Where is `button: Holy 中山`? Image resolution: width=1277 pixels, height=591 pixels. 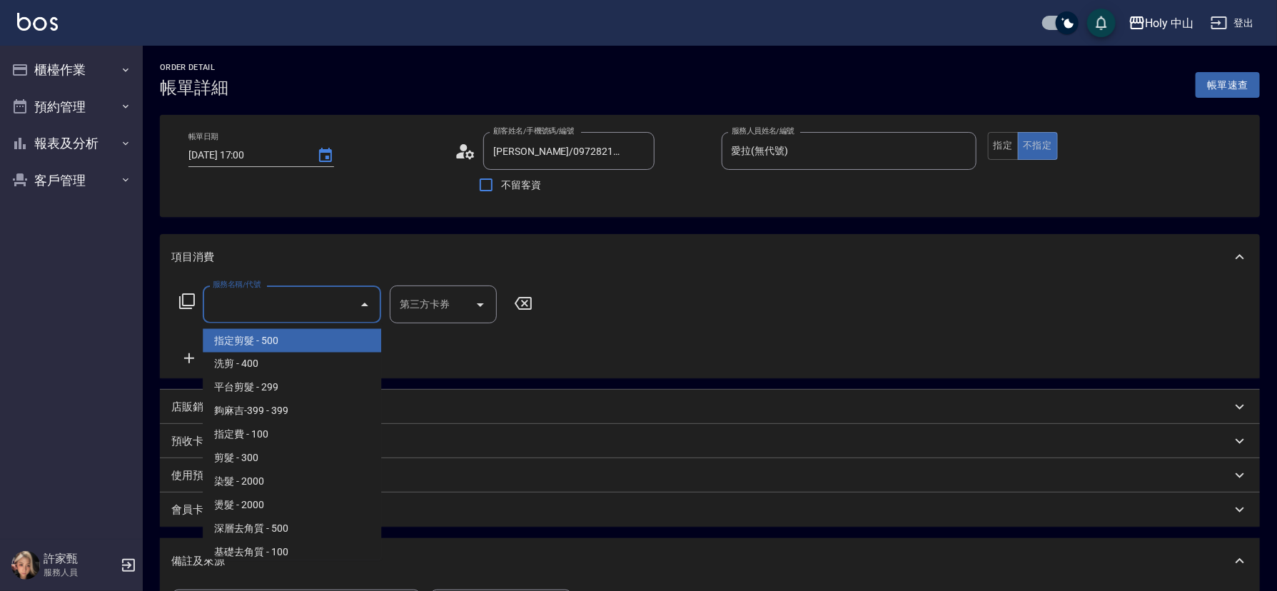
button: Holy 中山 is located at coordinates (1161, 23).